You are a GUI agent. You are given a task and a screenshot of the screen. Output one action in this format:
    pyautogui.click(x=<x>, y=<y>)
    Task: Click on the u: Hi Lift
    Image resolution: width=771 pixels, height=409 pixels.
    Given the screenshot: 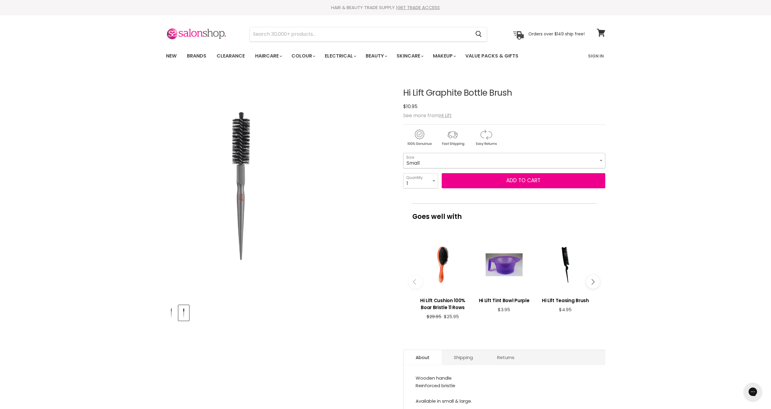 What is the action you would take?
    pyautogui.click(x=445, y=115)
    